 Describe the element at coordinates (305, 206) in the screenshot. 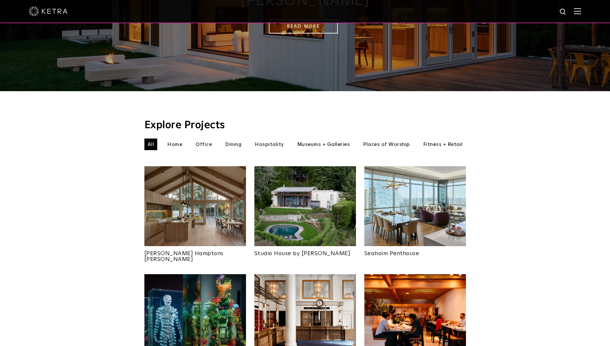

I see `img: An aerial view of Olson Kundig's Studio House in Seattle` at that location.